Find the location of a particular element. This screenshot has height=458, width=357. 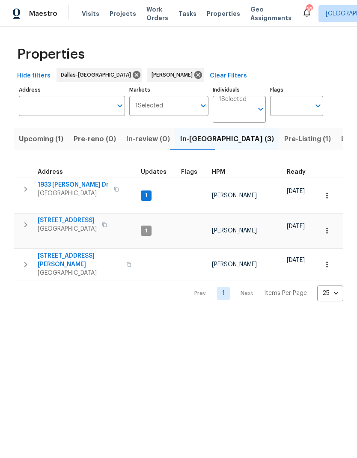

div: Earliest renovation start date (first business day after COE or Checkout) is located at coordinates (300, 172).